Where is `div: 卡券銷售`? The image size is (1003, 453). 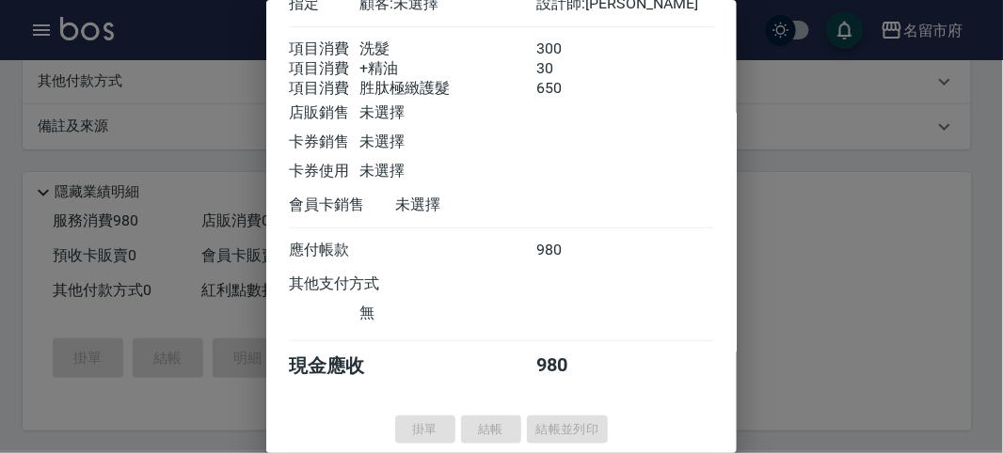
div: 卡券銷售 is located at coordinates (324, 142).